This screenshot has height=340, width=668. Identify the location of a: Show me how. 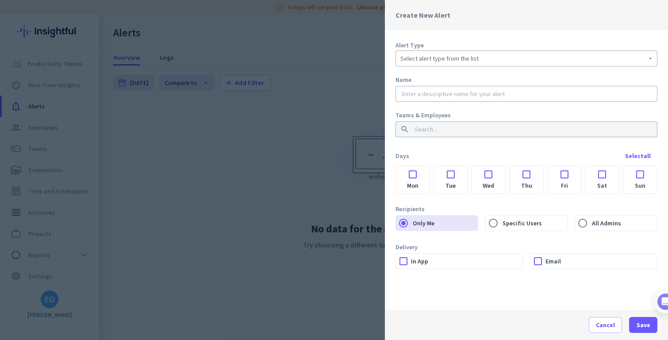
(65, 222).